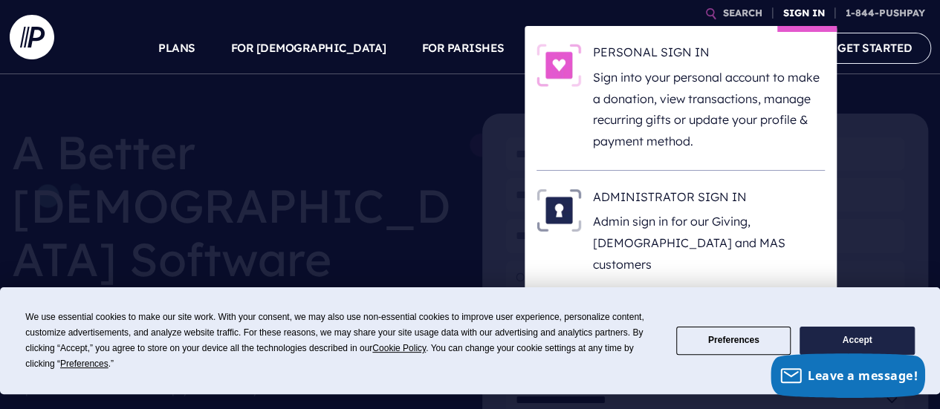 This screenshot has width=940, height=409. I want to click on span: Preferences, so click(84, 364).